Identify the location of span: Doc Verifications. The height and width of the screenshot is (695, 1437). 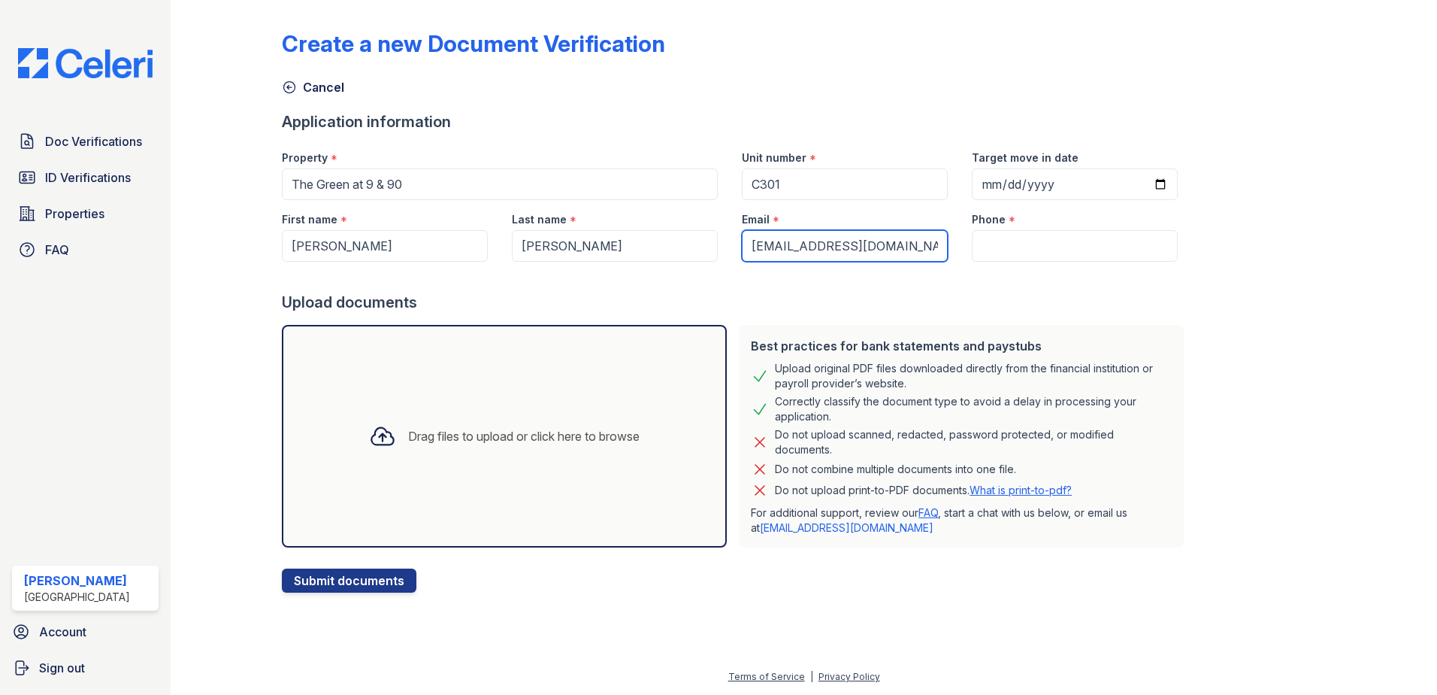
(93, 141).